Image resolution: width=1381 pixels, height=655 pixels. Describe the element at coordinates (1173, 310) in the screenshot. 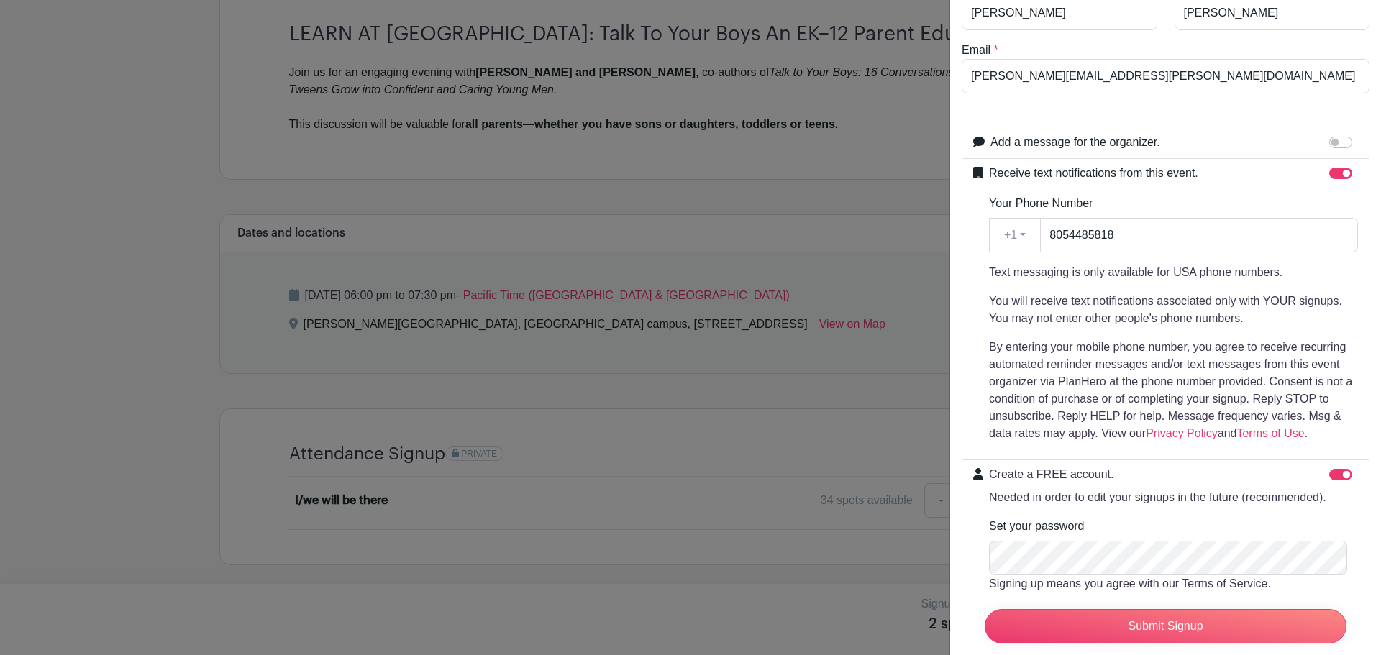

I see `p: You will receive text notifications associated only with YOUR signups. You may not enter other pe...` at that location.